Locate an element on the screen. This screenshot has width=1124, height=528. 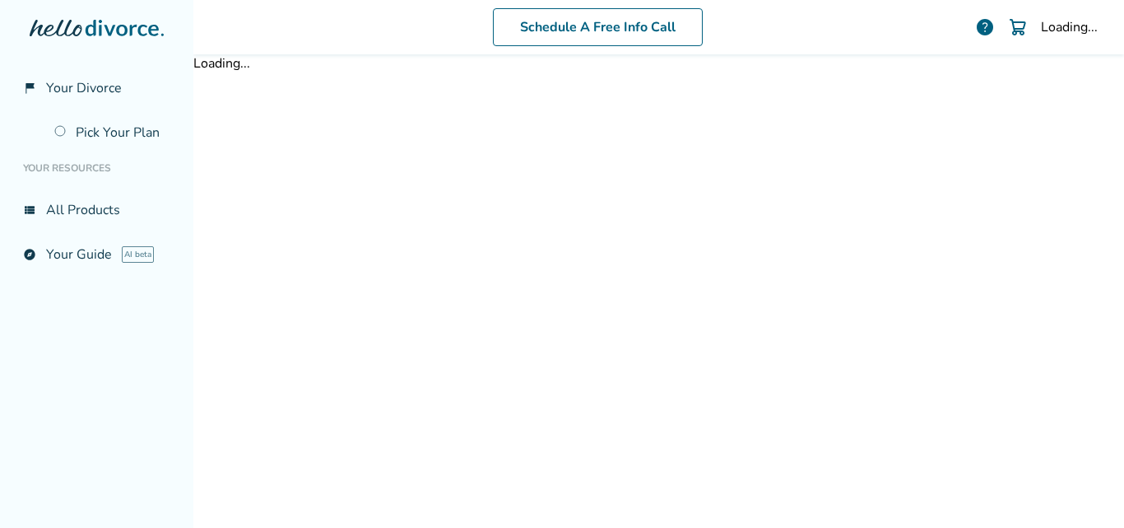
span: help is located at coordinates (985, 27).